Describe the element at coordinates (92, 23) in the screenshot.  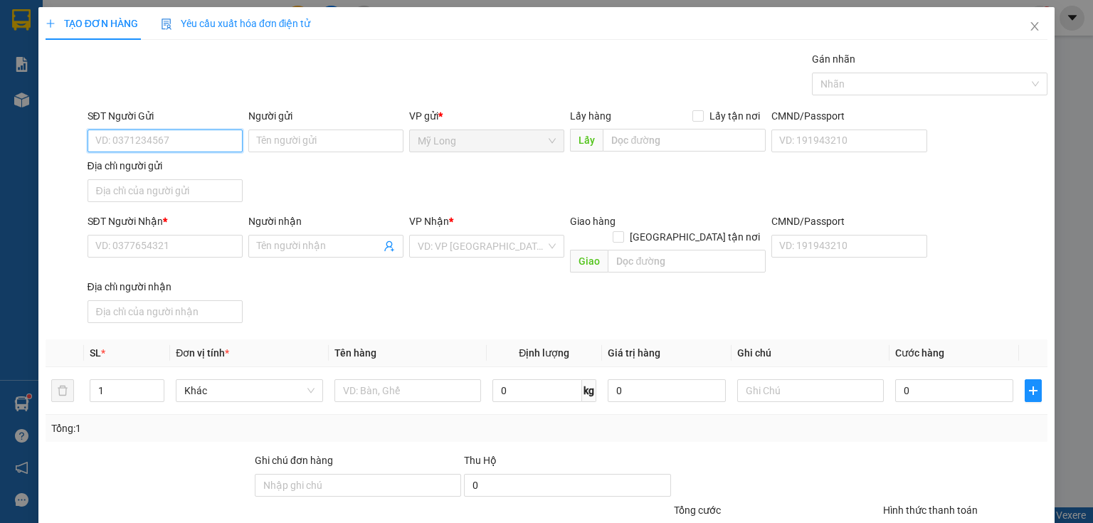
I see `span: TẠO ĐƠN HÀNG` at that location.